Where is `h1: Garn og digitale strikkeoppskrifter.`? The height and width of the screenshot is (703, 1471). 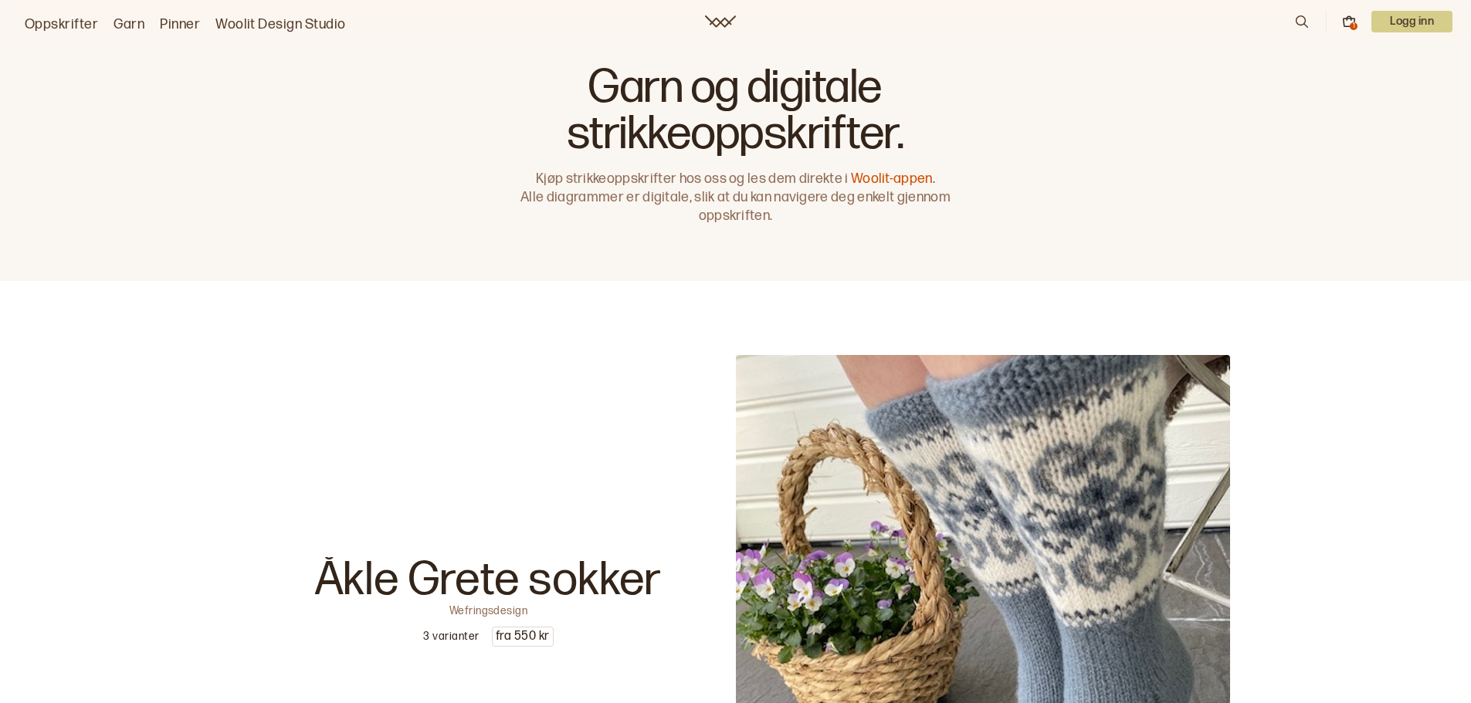
h1: Garn og digitale strikkeoppskrifter. is located at coordinates (736, 111).